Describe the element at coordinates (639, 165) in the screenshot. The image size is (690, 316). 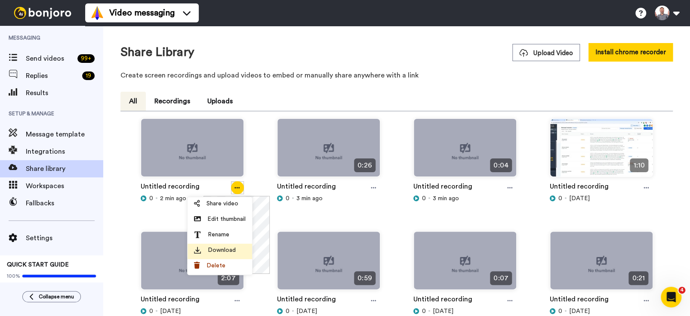
I see `span: 1:10` at that location.